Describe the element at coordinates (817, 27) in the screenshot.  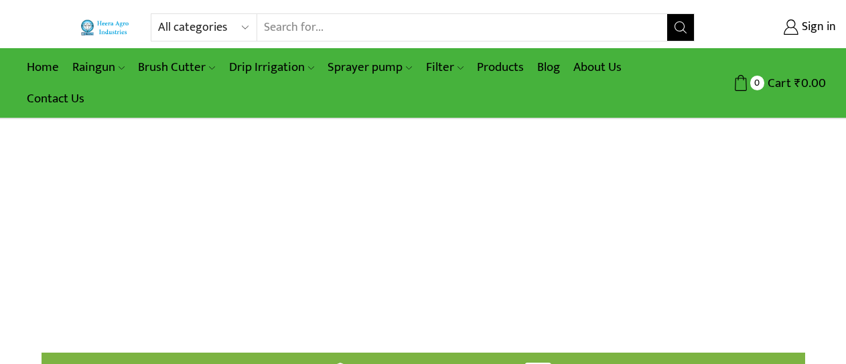
I see `span: Sign in` at that location.